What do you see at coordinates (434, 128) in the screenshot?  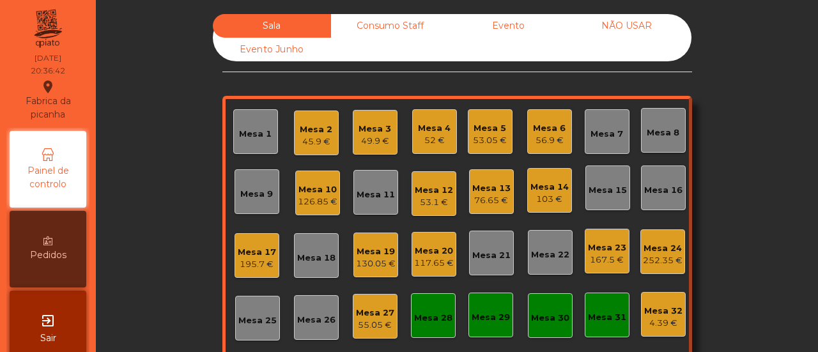 I see `div: Mesa 4` at bounding box center [434, 128].